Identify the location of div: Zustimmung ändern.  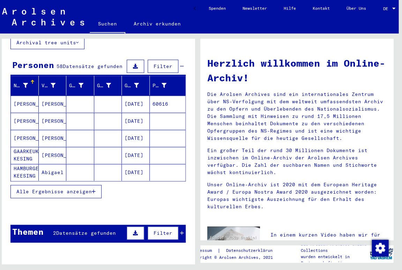
(379, 248).